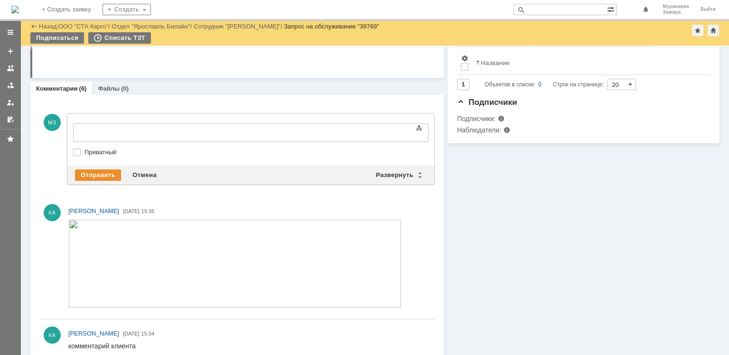 The height and width of the screenshot is (355, 729). What do you see at coordinates (57, 88) in the screenshot?
I see `a: Комментарии` at bounding box center [57, 88].